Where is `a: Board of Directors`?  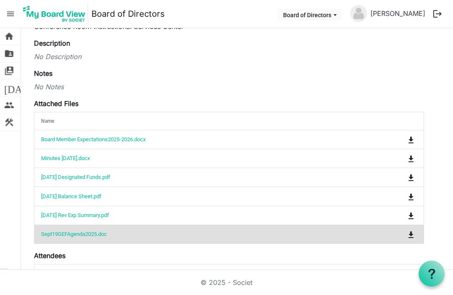
a: Board of Directors is located at coordinates (128, 14).